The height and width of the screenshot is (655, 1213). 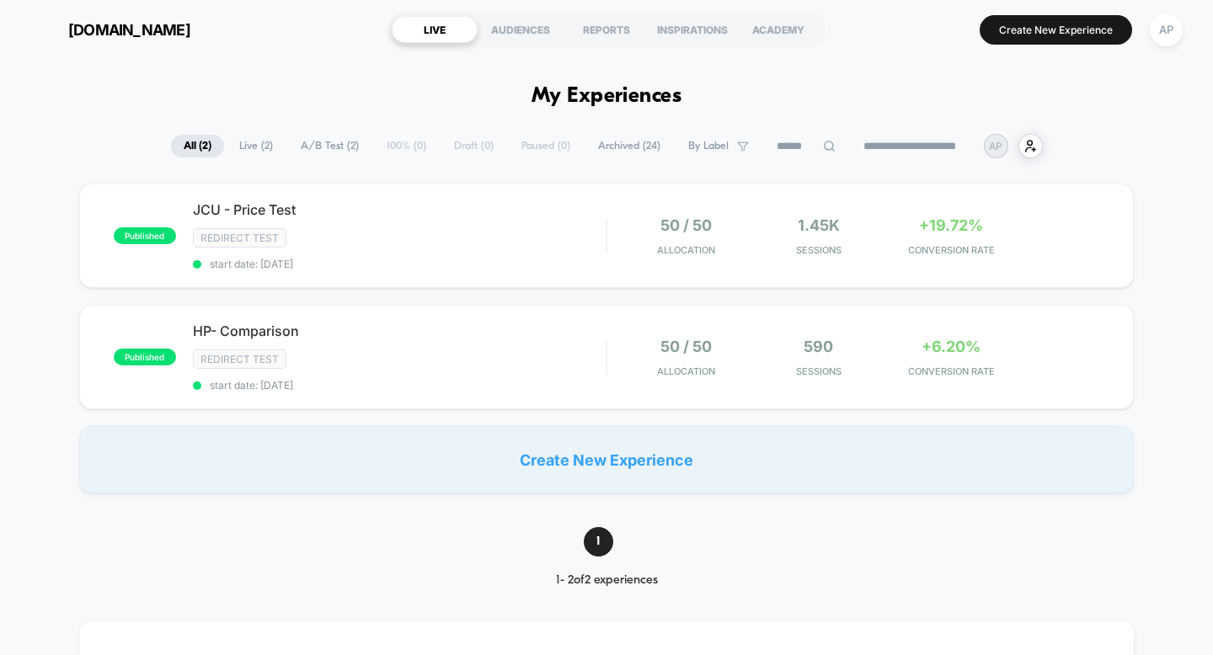 I want to click on button: AP, so click(x=1166, y=29).